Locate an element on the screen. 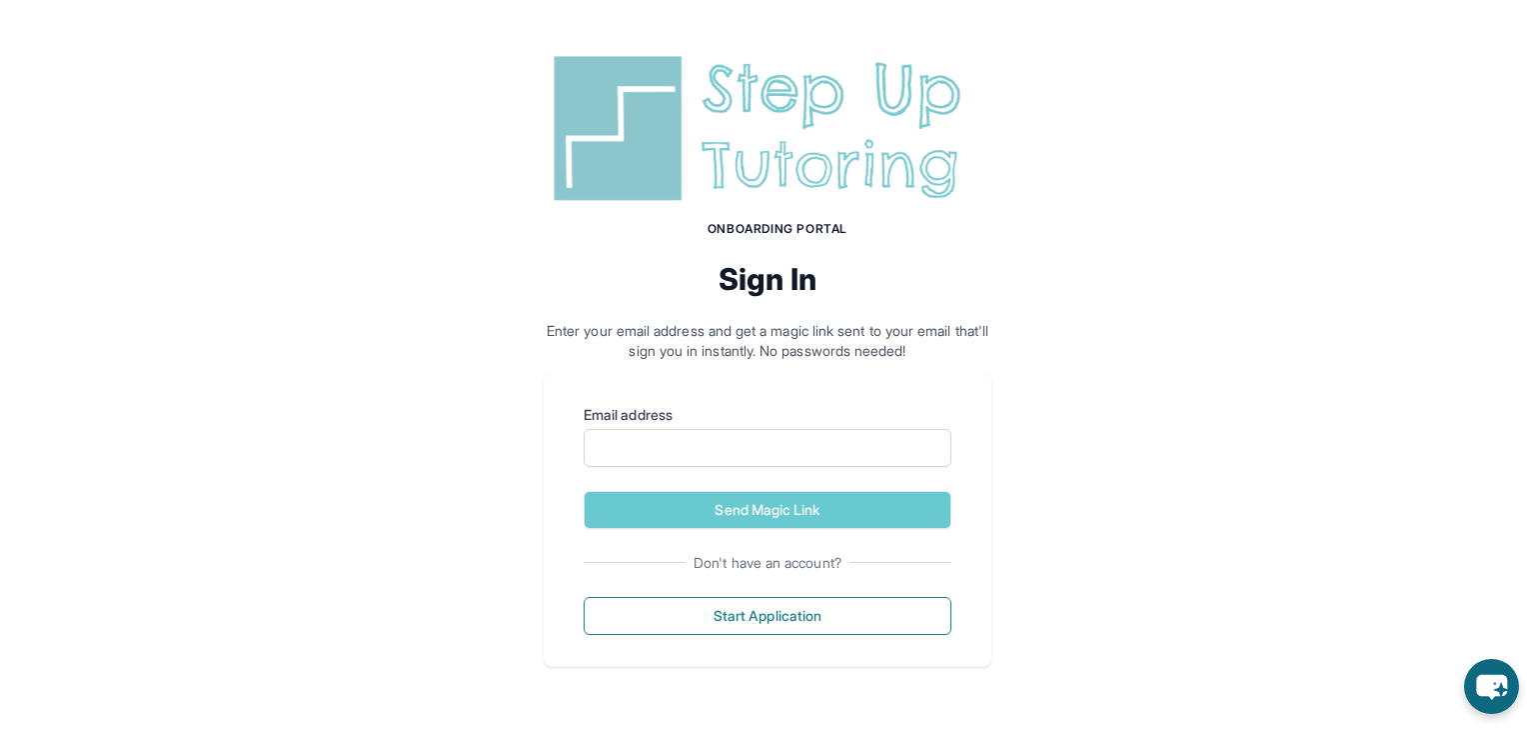  h2: Sign In is located at coordinates (768, 279).